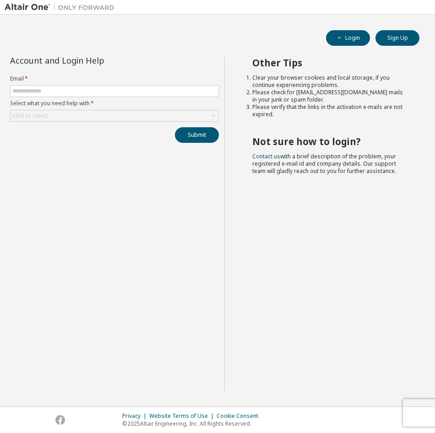 The height and width of the screenshot is (433, 435). What do you see at coordinates (197, 135) in the screenshot?
I see `button: Submit` at bounding box center [197, 135].